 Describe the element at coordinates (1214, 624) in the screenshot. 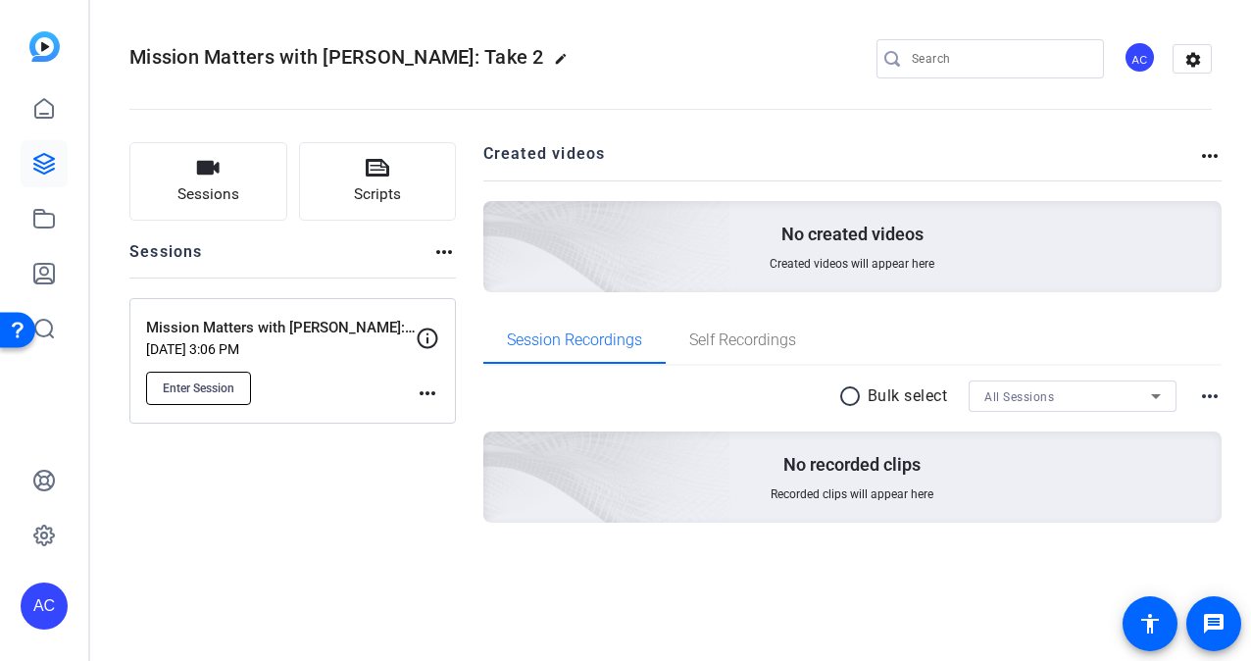

I see `mat-icon: message` at that location.